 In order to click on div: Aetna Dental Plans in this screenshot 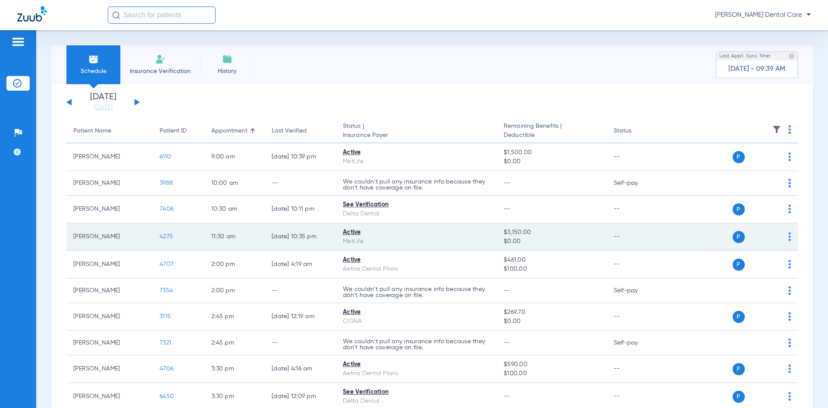, I will do `click(416, 269)`.